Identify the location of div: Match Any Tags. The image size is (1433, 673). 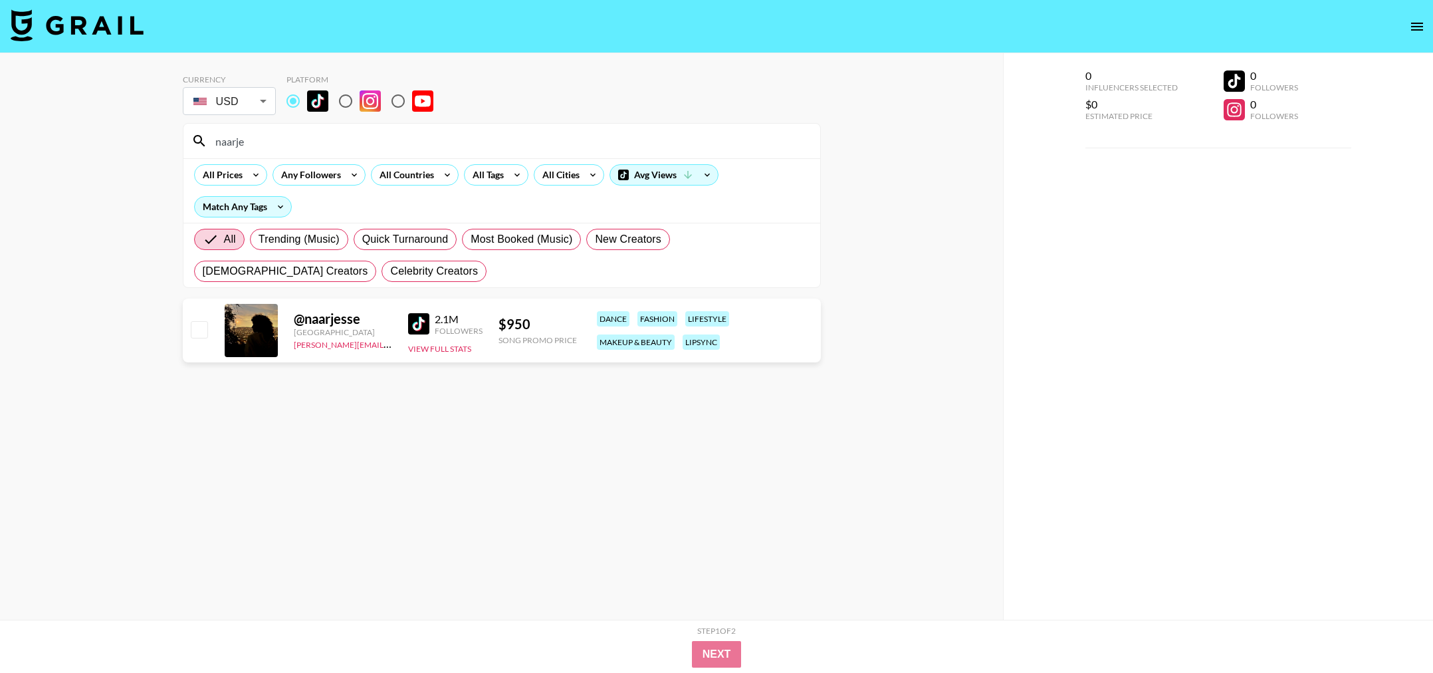
(243, 207).